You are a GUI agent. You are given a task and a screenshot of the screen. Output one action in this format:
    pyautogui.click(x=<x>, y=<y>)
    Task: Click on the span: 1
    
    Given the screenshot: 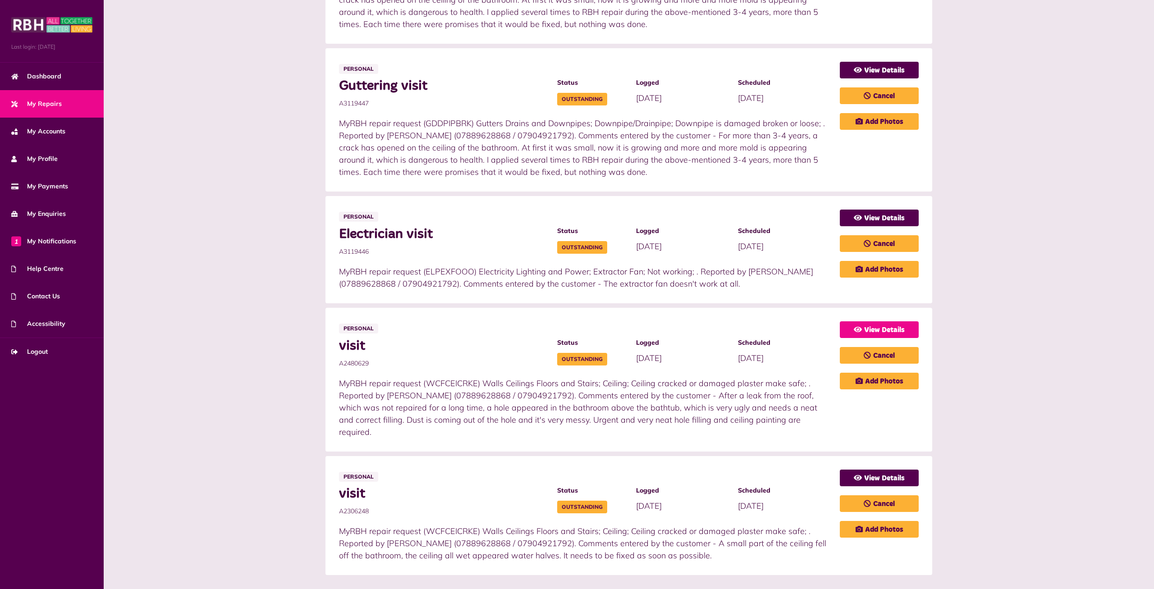 What is the action you would take?
    pyautogui.click(x=16, y=241)
    